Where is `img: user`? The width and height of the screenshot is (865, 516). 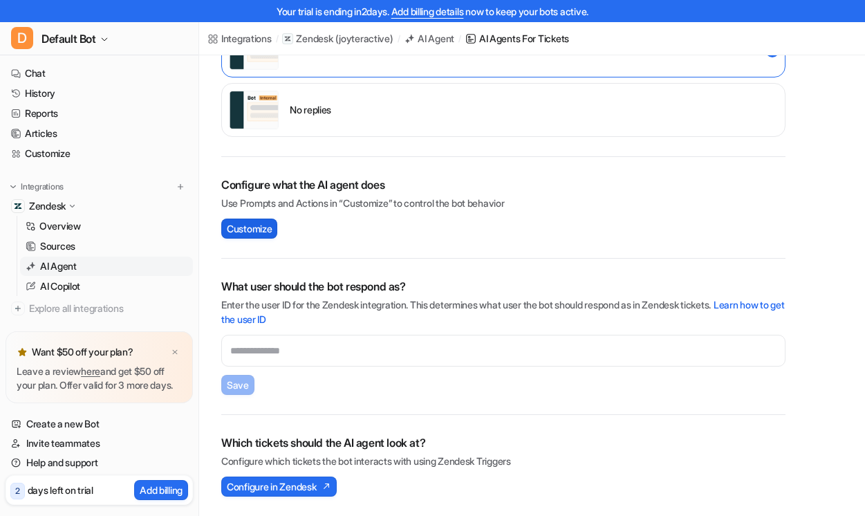
img: user is located at coordinates (254, 110).